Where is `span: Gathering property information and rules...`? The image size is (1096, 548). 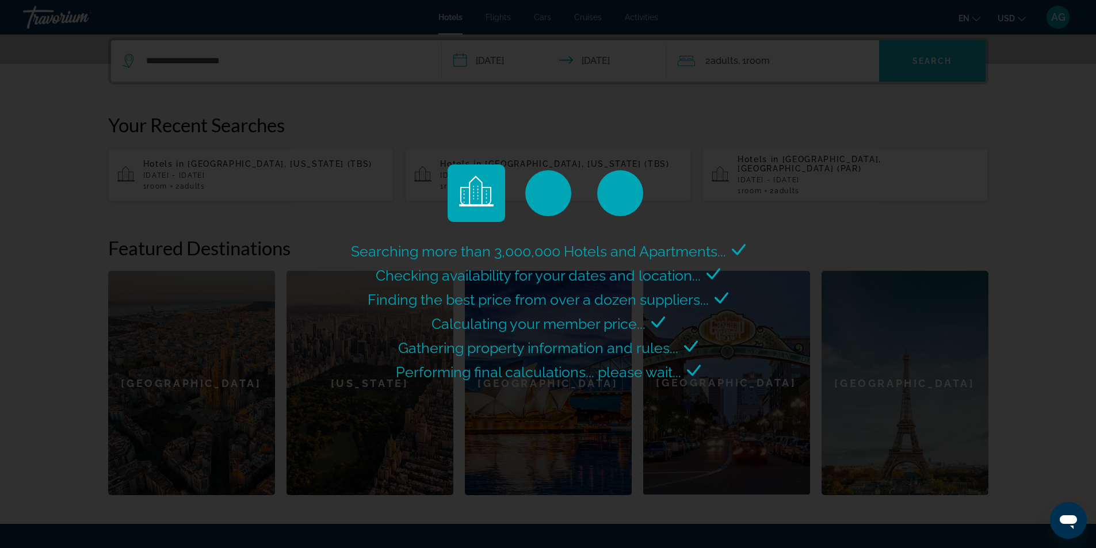
span: Gathering property information and rules... is located at coordinates (538, 348).